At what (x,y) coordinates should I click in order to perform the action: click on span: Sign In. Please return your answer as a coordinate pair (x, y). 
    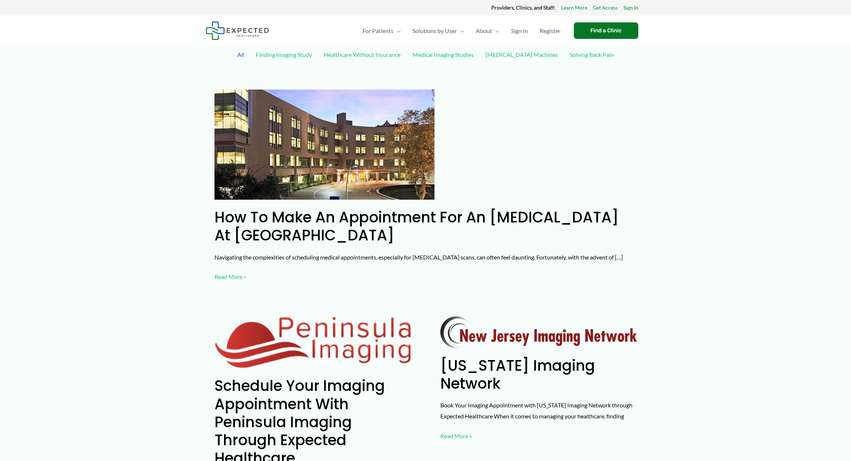
    Looking at the image, I should click on (520, 31).